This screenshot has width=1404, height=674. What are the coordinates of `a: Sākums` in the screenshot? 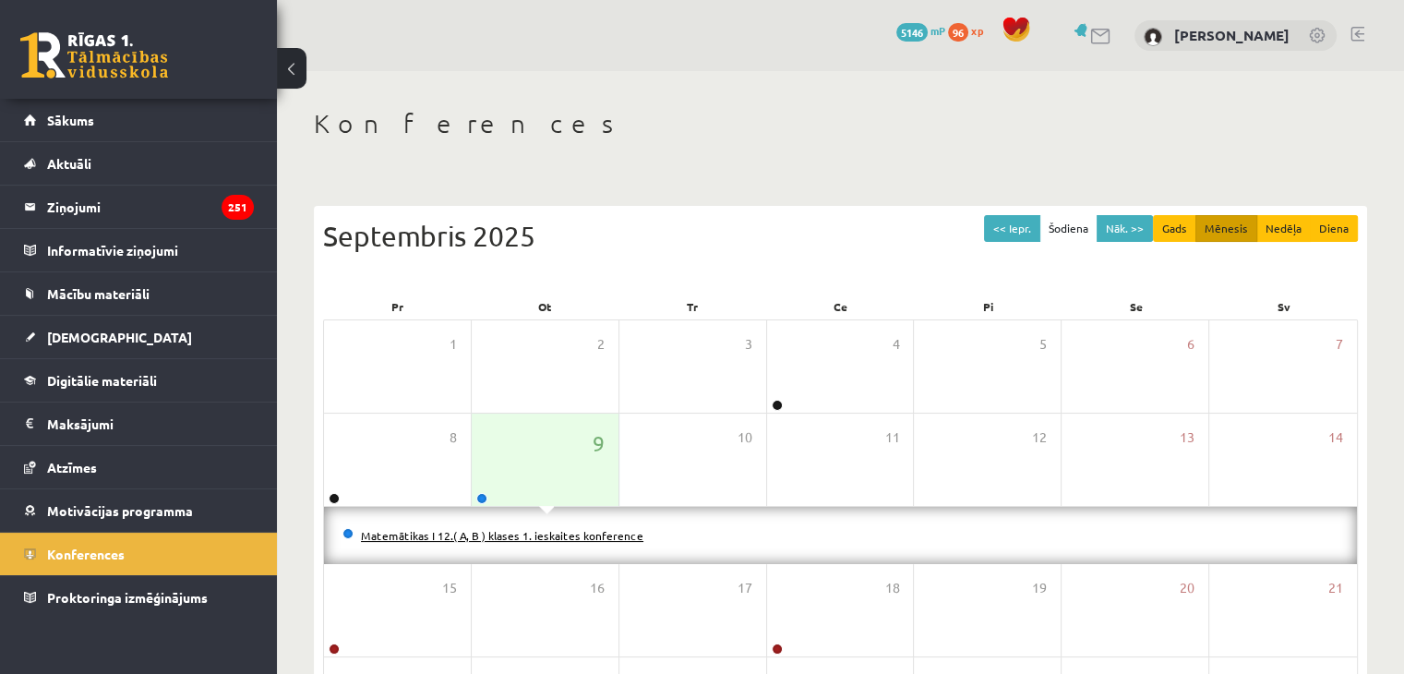 It's located at (138, 120).